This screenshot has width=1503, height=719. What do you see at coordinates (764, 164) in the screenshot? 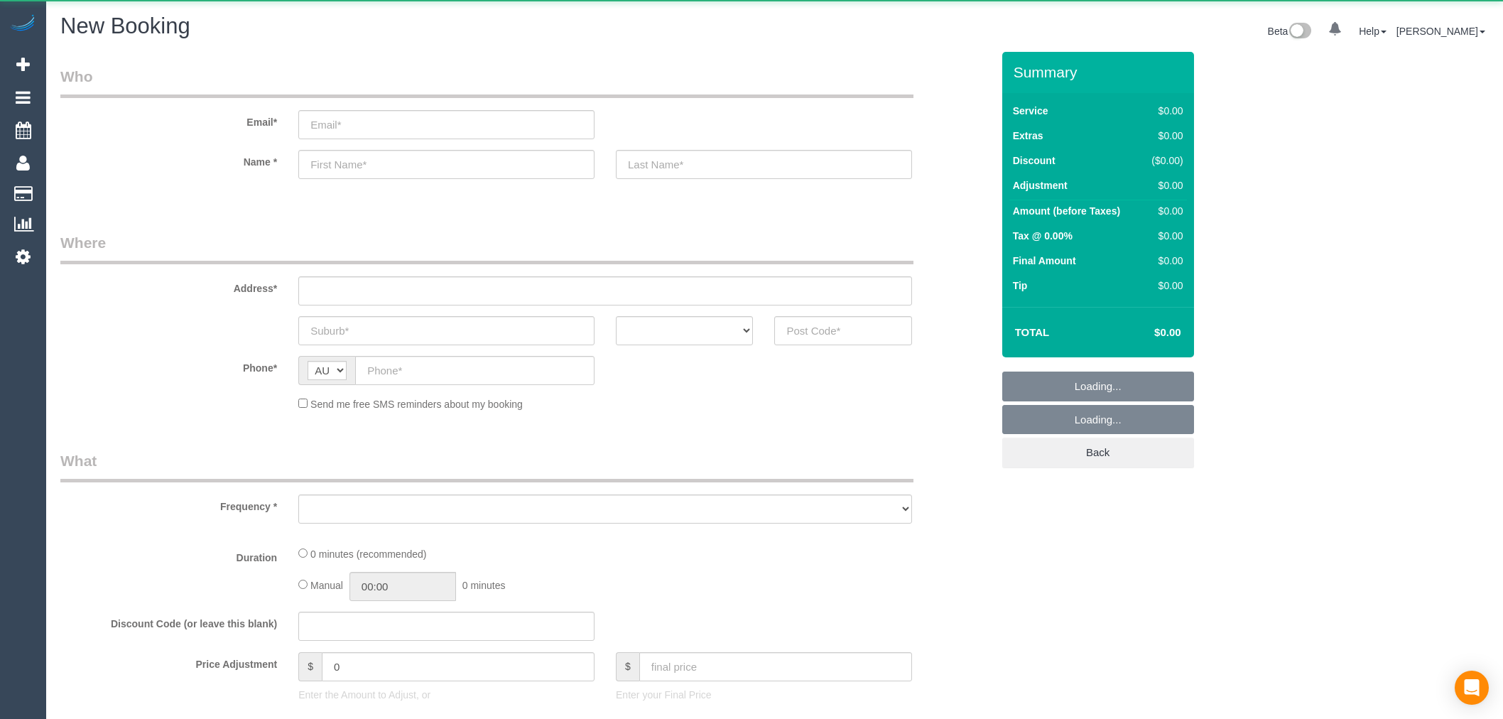
I see `input: Last Name*` at bounding box center [764, 164].